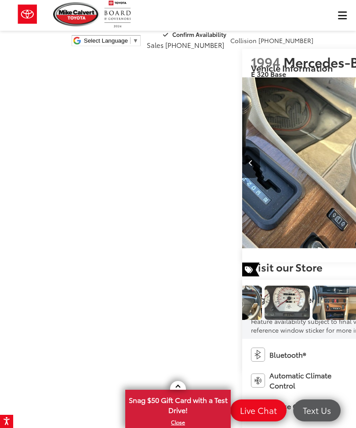  I want to click on span: Text Us, so click(317, 410).